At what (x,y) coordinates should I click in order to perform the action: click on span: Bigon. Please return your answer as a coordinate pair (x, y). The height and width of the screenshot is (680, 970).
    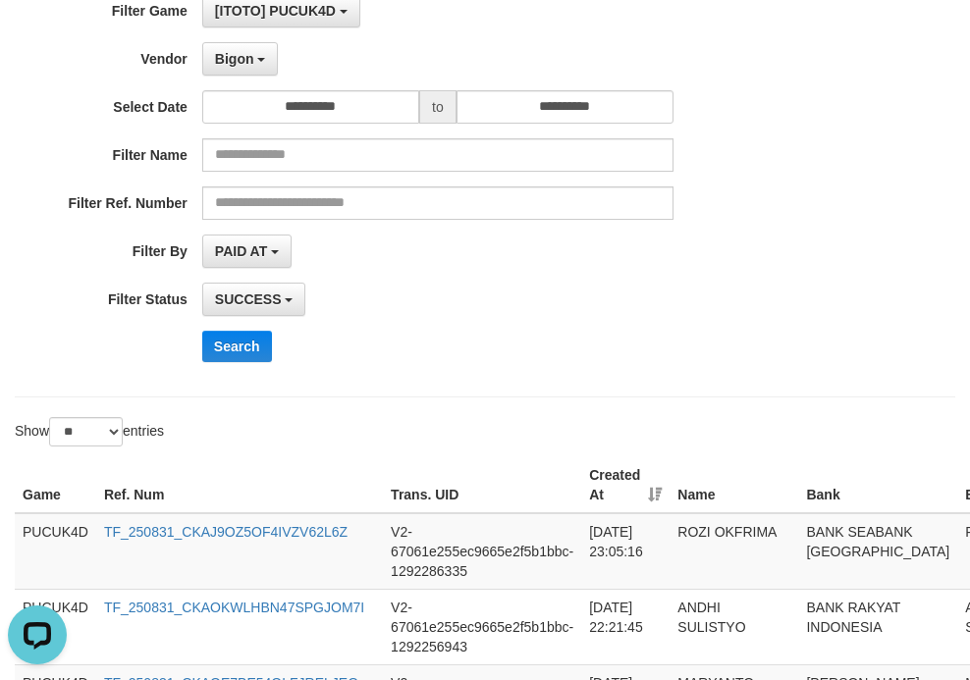
    Looking at the image, I should click on (235, 59).